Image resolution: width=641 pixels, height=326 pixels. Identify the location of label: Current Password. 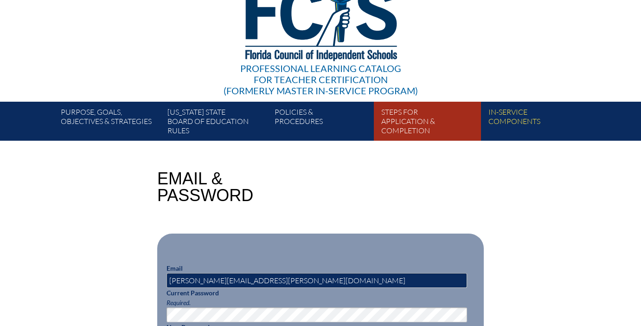
(193, 292).